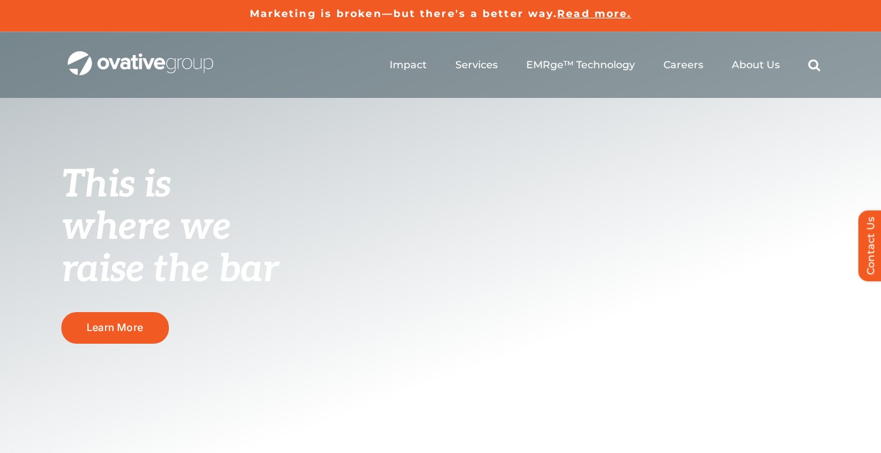 The width and height of the screenshot is (881, 453). Describe the element at coordinates (476, 65) in the screenshot. I see `a: Services` at that location.